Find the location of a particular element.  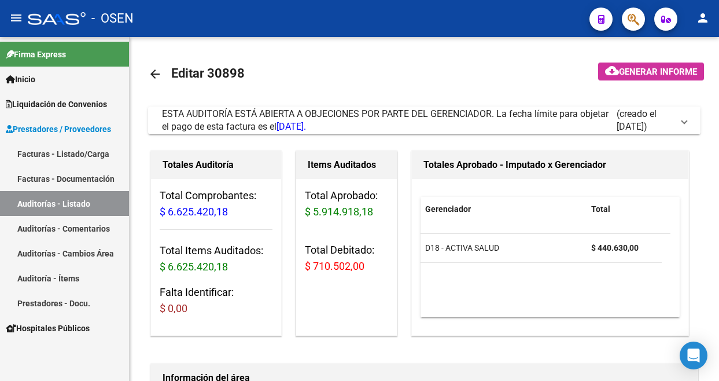

div: Open Intercom Messenger is located at coordinates (694, 355).